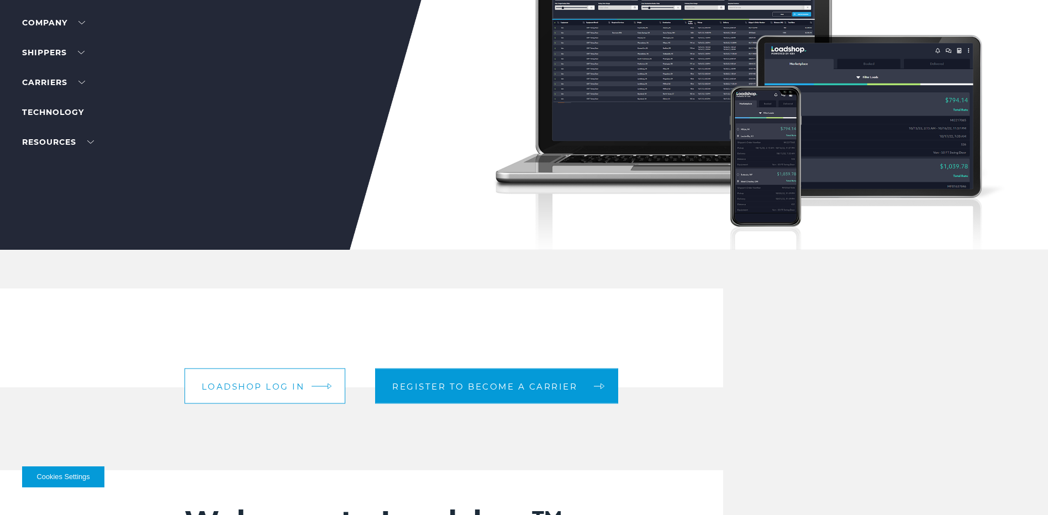 This screenshot has width=1048, height=515. What do you see at coordinates (330, 386) in the screenshot?
I see `img: arrow` at bounding box center [330, 386].